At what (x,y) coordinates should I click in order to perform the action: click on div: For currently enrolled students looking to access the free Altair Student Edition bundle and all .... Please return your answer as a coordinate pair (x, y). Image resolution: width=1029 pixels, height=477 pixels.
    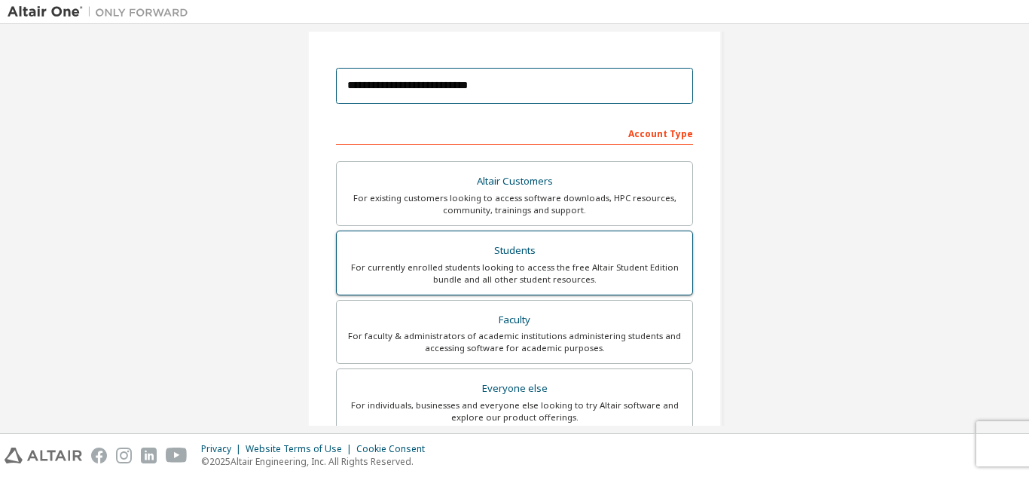
    Looking at the image, I should click on (514, 273).